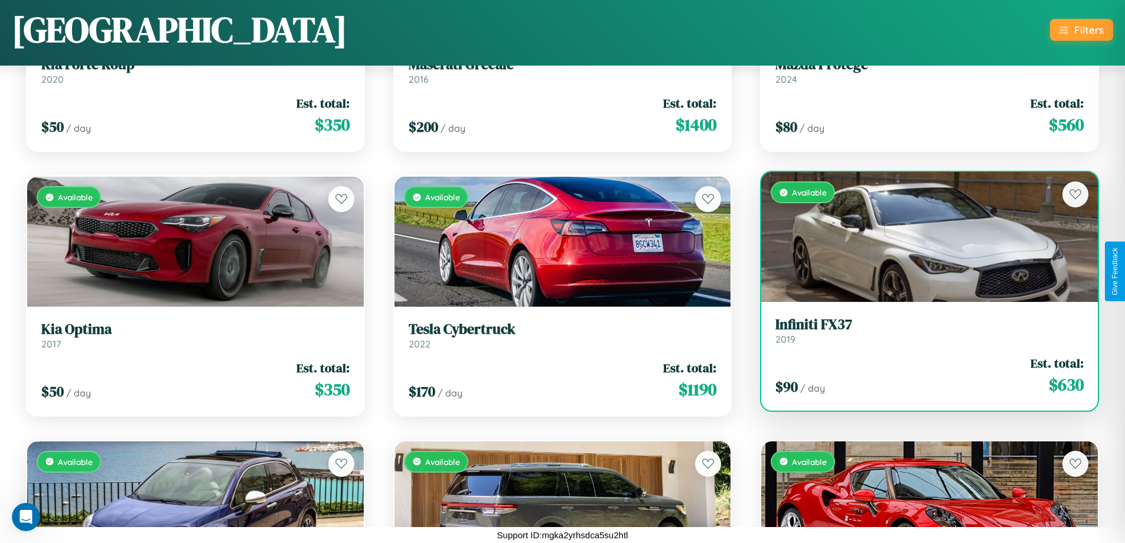 The width and height of the screenshot is (1125, 543). Describe the element at coordinates (1082, 30) in the screenshot. I see `button: Filters` at that location.